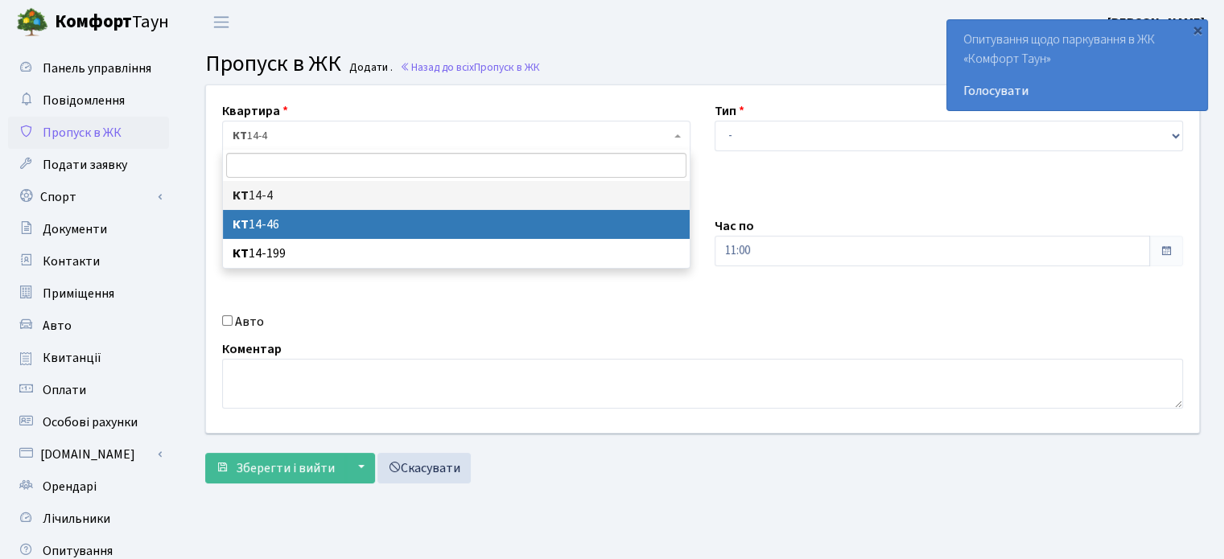 The image size is (1224, 559). I want to click on a: Голосувати, so click(1076, 91).